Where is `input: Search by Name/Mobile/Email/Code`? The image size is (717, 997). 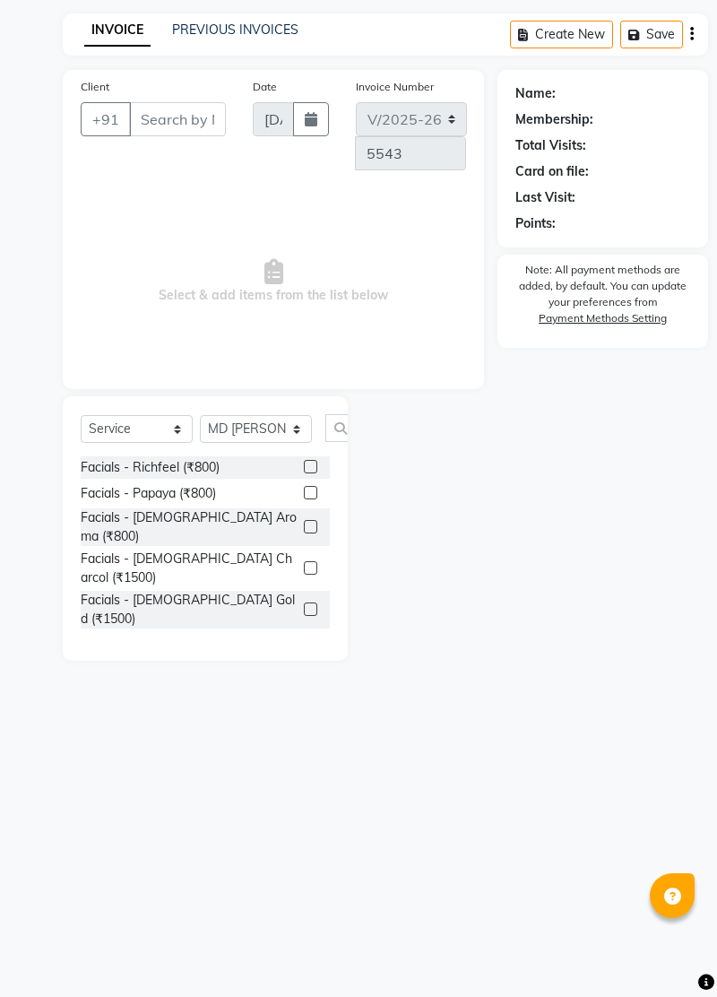
input: Search by Name/Mobile/Email/Code is located at coordinates (178, 119).